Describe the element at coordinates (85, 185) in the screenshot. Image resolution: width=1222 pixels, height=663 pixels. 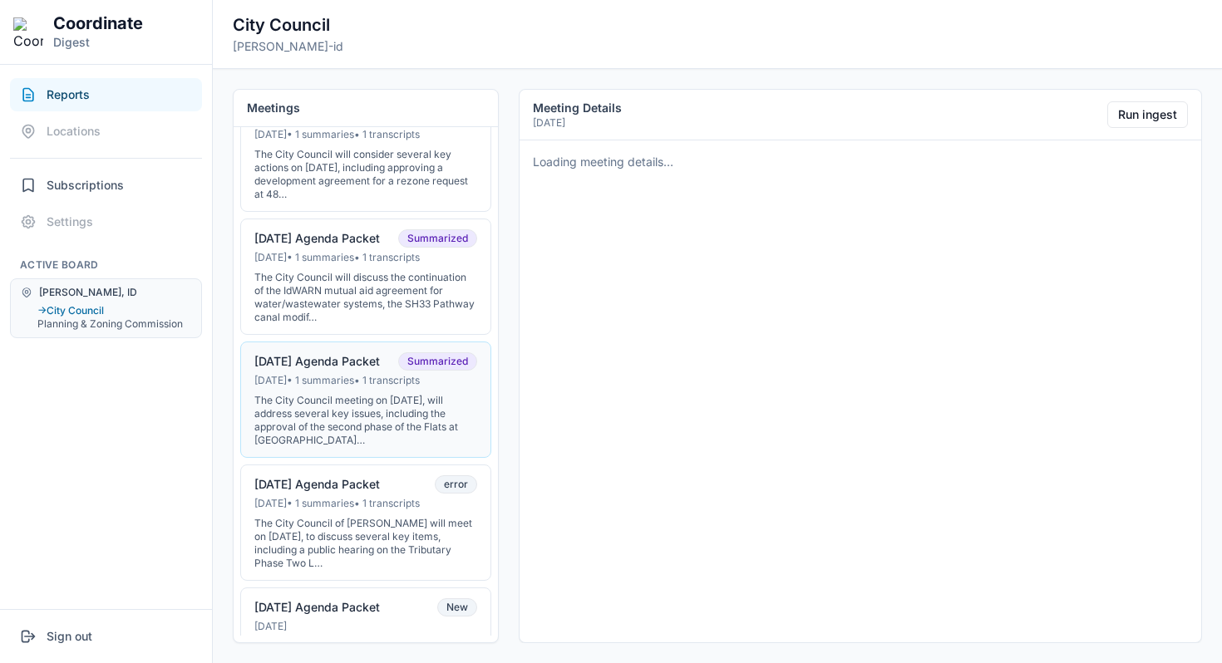
I see `span: Subscriptions` at that location.